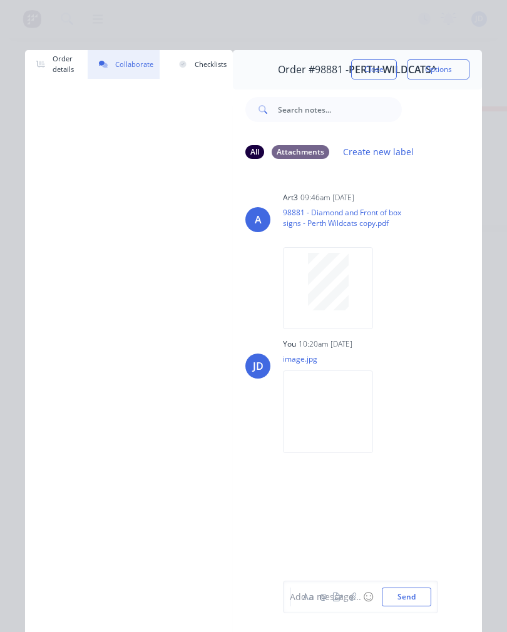 The width and height of the screenshot is (507, 632). What do you see at coordinates (352, 597) in the screenshot?
I see `div: Add a message...` at bounding box center [352, 597].